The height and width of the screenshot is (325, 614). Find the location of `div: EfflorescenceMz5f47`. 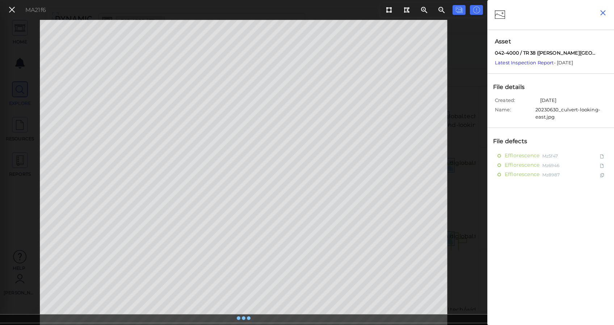

div: EfflorescenceMz5f47 is located at coordinates (550, 156).